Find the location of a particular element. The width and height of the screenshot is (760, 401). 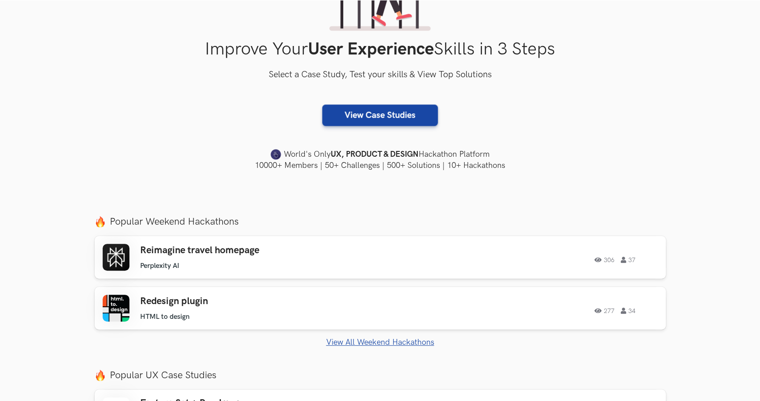

a: View All Weekend Hackathons is located at coordinates (380, 342).